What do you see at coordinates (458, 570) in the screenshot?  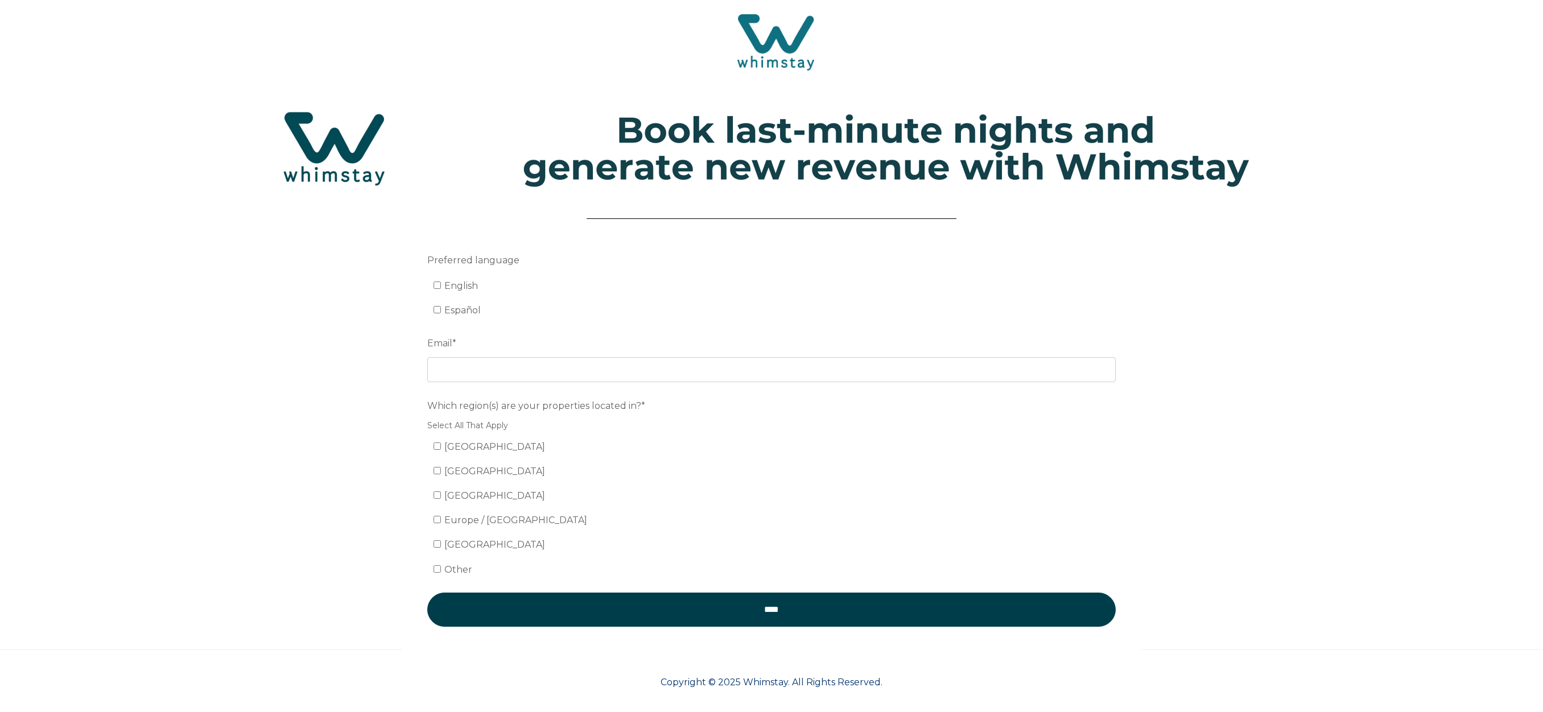 I see `span: Other` at bounding box center [458, 570].